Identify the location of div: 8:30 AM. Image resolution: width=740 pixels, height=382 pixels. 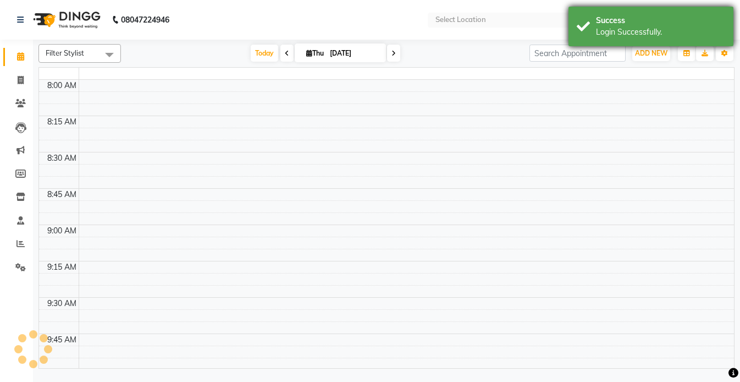
(62, 158).